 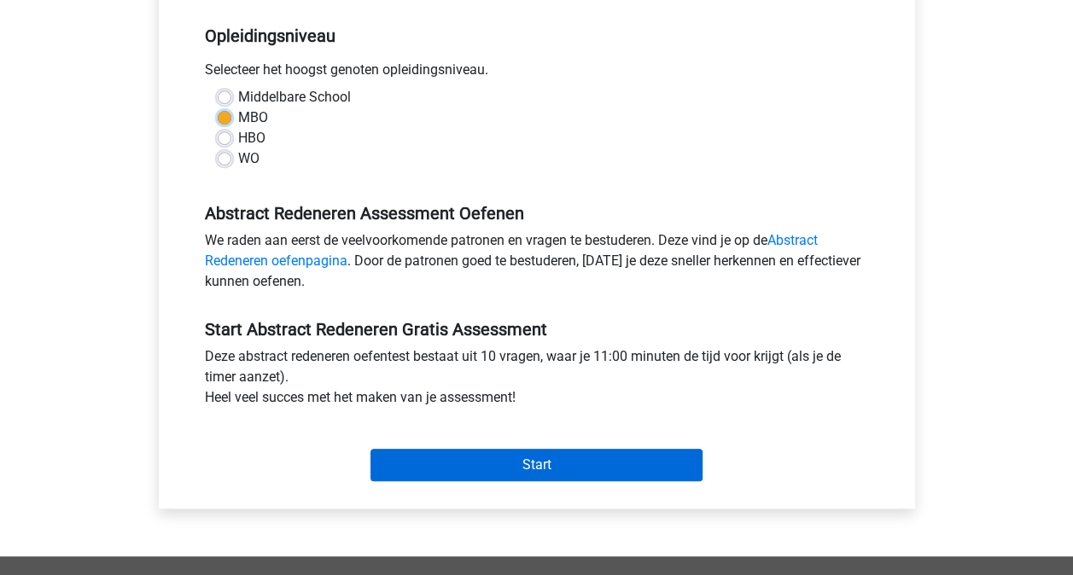 What do you see at coordinates (537, 36) in the screenshot?
I see `h5: Opleidingsniveau` at bounding box center [537, 36].